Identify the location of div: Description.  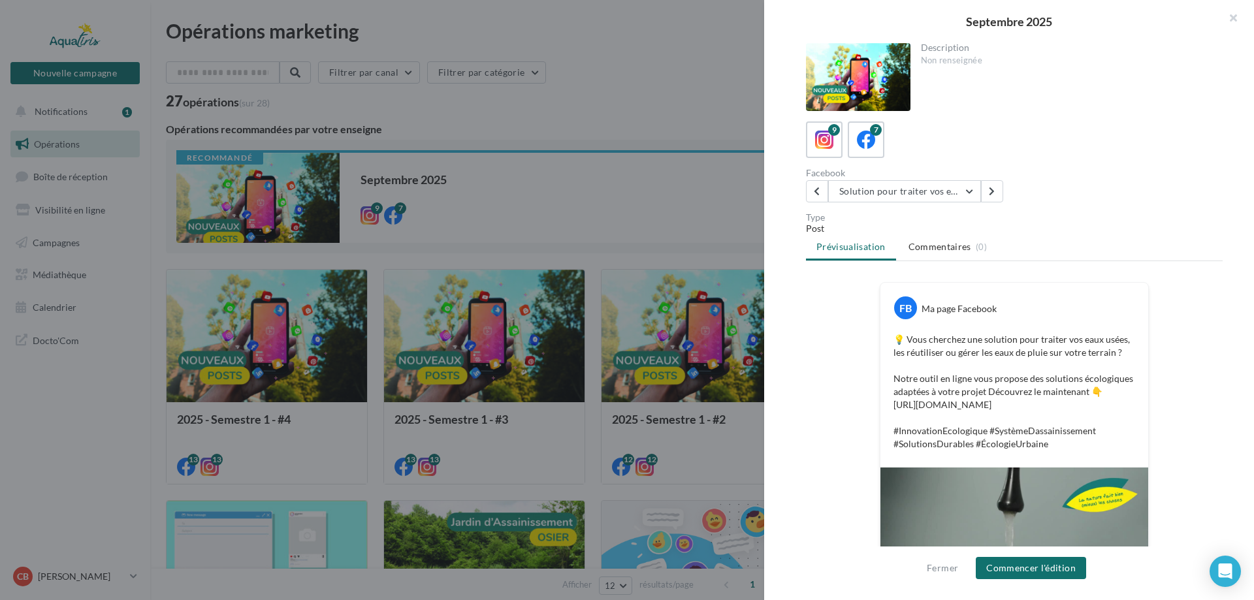
(1066, 48).